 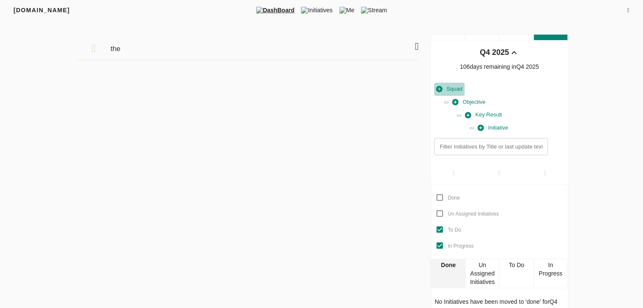 What do you see at coordinates (343, 10) in the screenshot?
I see `img: me.png` at bounding box center [343, 10].